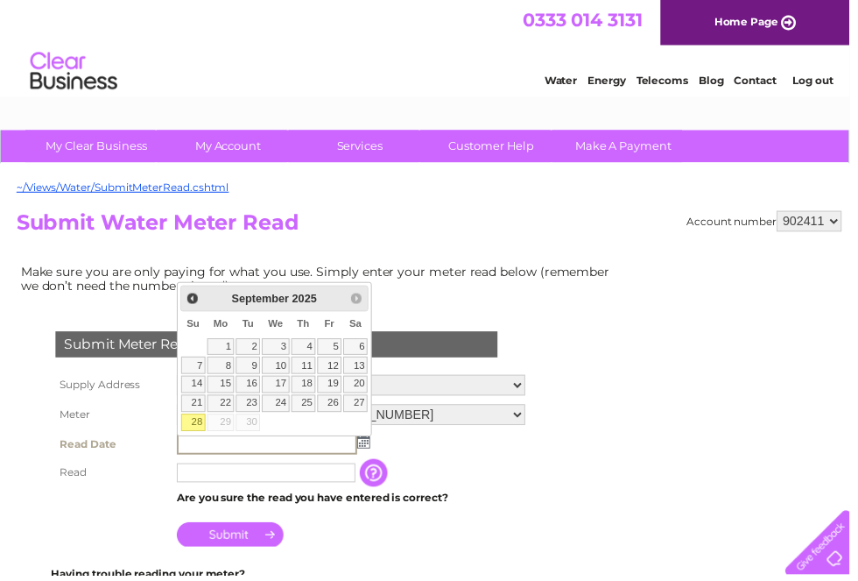  What do you see at coordinates (250, 388) in the screenshot?
I see `a: 16` at bounding box center [250, 388].